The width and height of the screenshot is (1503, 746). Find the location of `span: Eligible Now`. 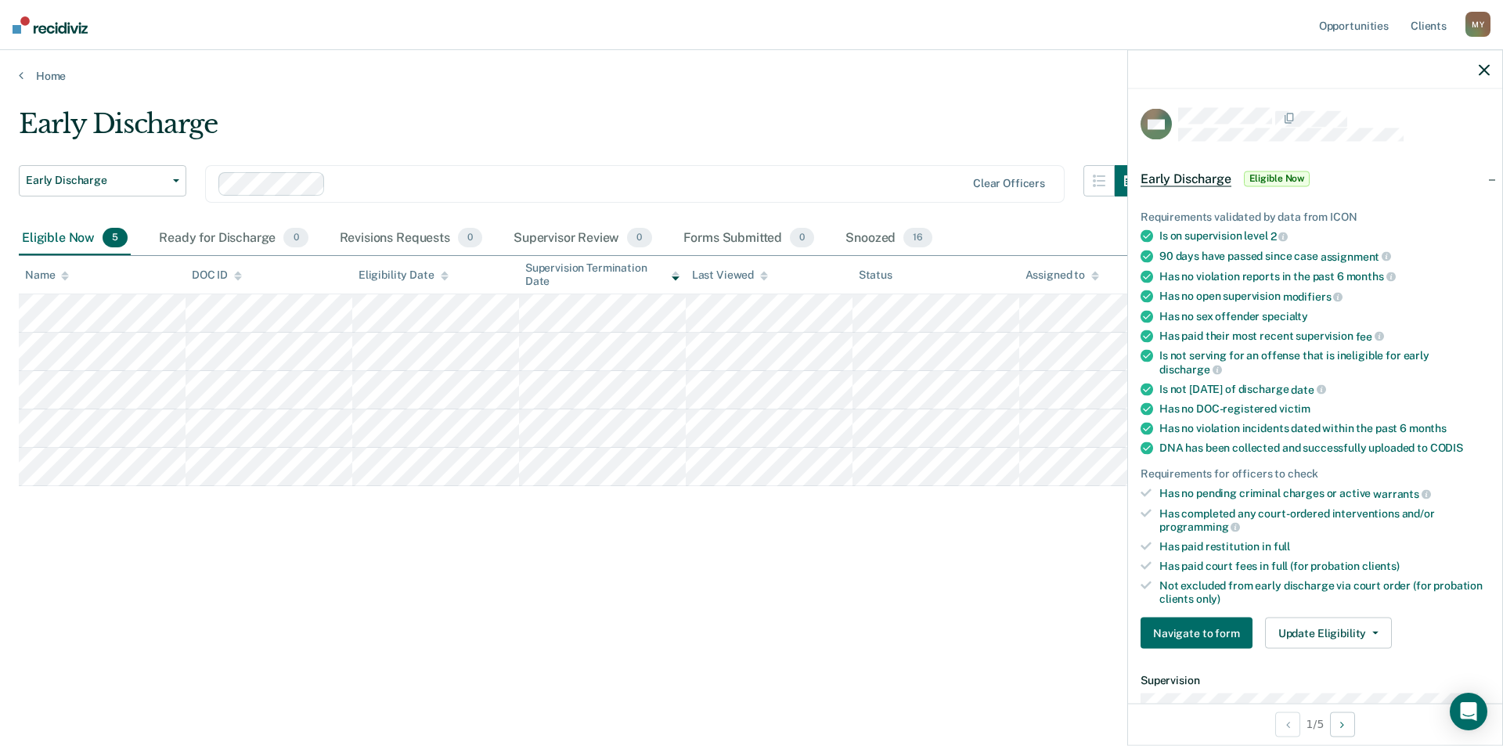

span: Eligible Now is located at coordinates (1277, 178).